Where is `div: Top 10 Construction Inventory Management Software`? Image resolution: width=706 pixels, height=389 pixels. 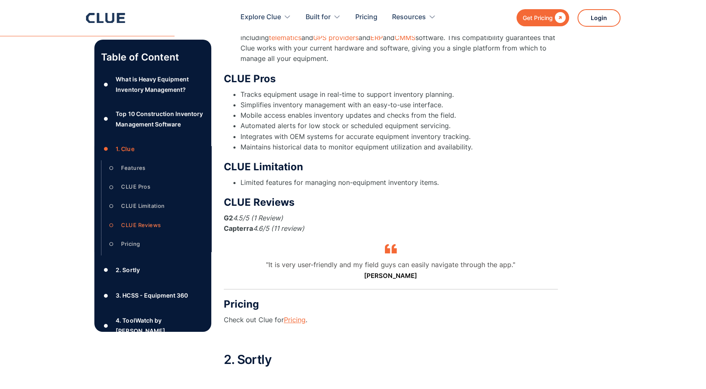 div: Top 10 Construction Inventory Management Software is located at coordinates (160, 119).